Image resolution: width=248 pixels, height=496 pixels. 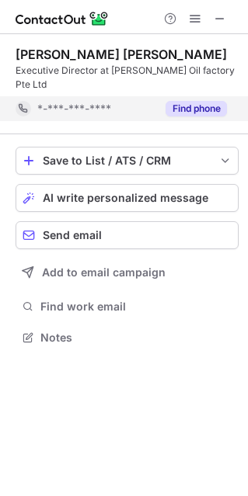 I want to click on img: ContactOut v5.3.10, so click(x=62, y=19).